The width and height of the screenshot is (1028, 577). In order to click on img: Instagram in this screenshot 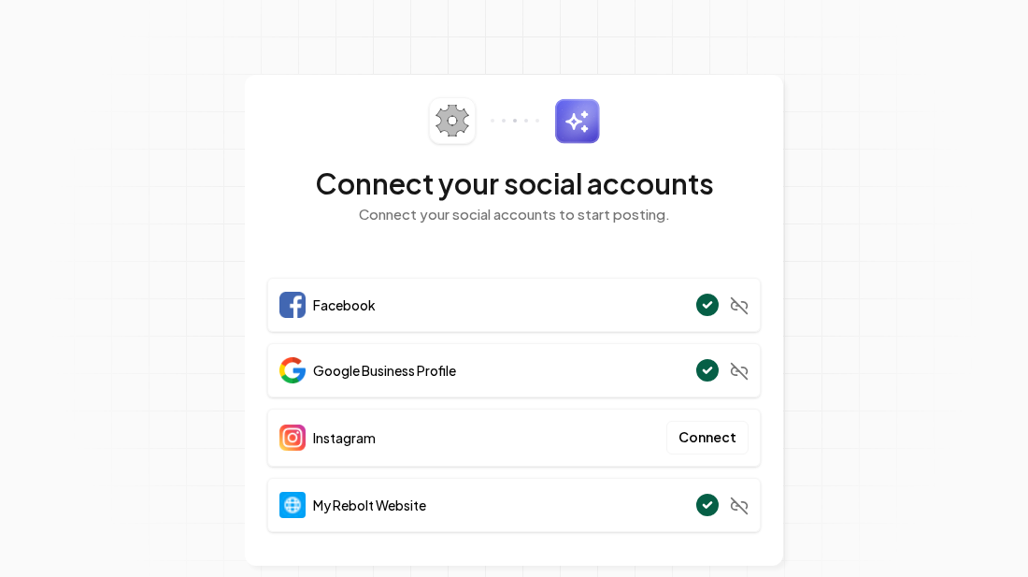, I will do `click(293, 437)`.